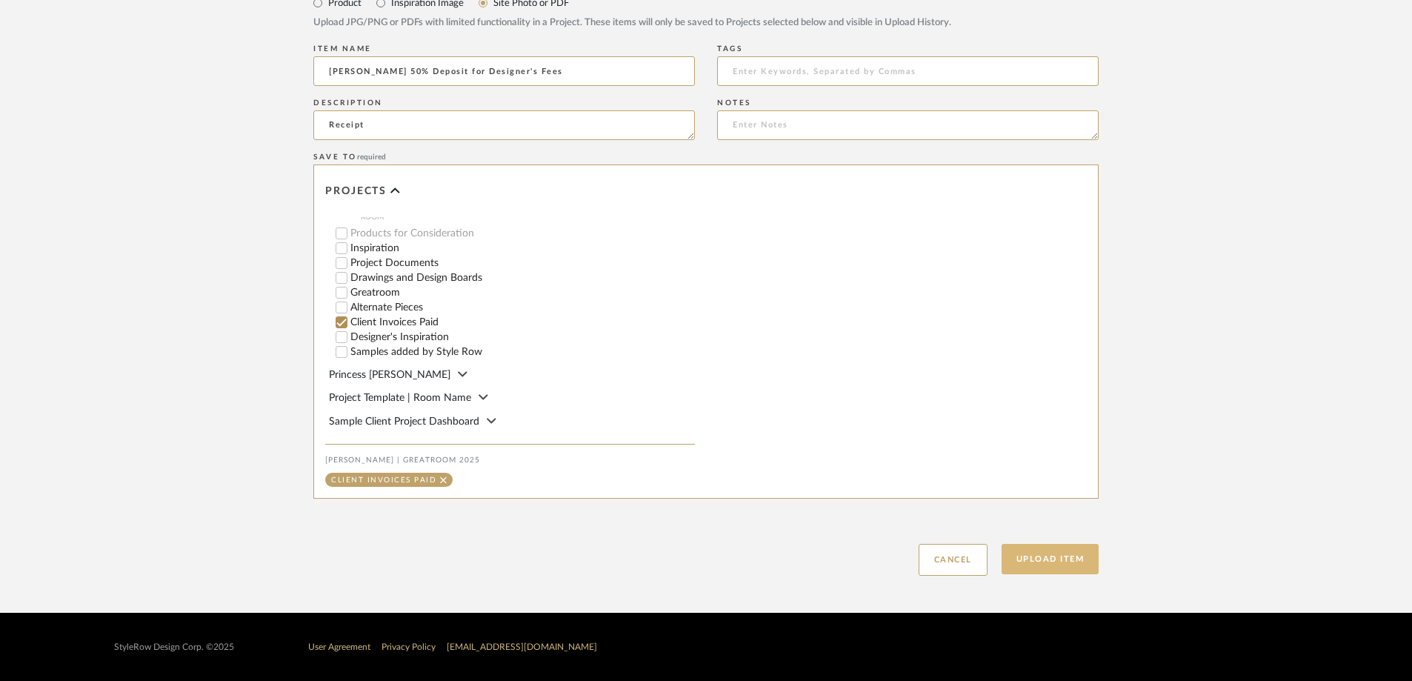 This screenshot has width=1412, height=681. Describe the element at coordinates (522, 337) in the screenshot. I see `label: Designer's Inspiration` at that location.